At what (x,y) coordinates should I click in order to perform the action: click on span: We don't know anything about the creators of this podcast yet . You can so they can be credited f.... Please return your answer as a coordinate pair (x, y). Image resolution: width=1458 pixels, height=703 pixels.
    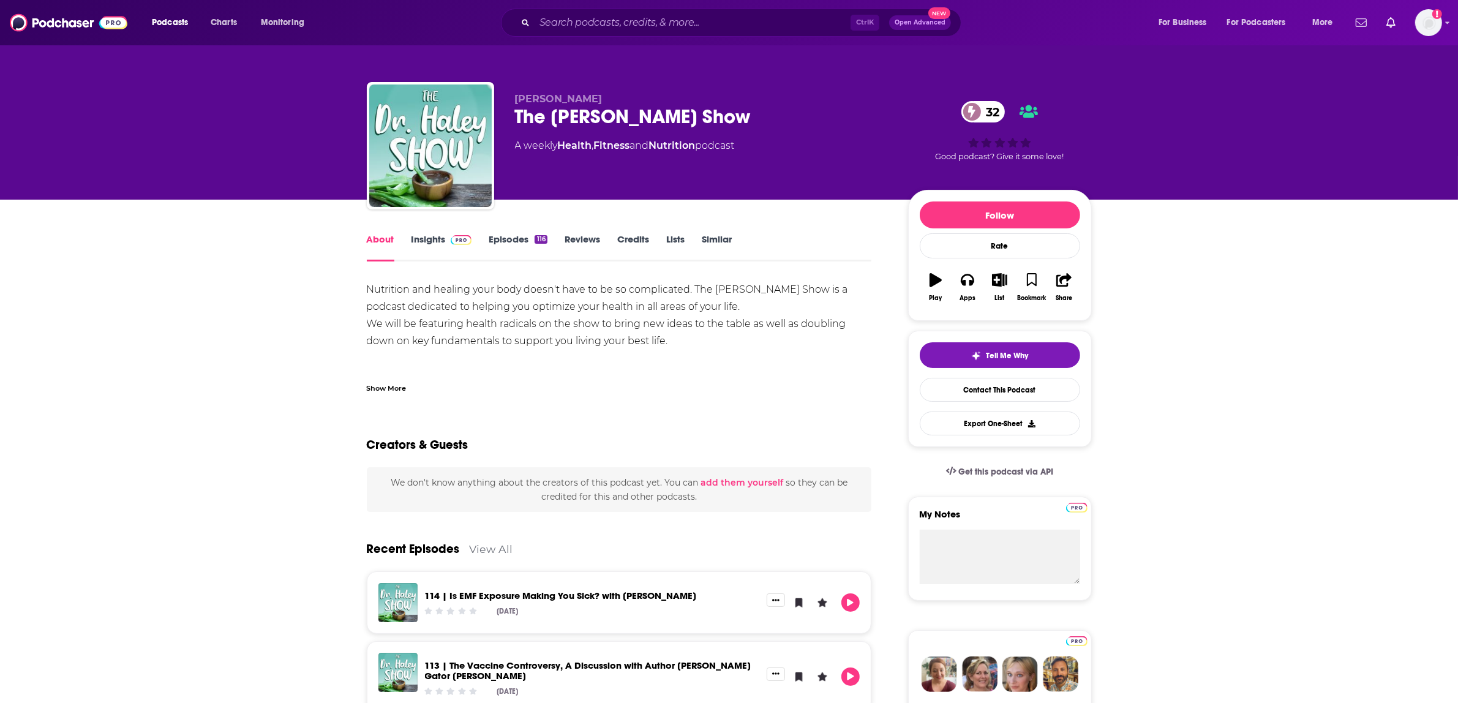
    Looking at the image, I should click on (619, 489).